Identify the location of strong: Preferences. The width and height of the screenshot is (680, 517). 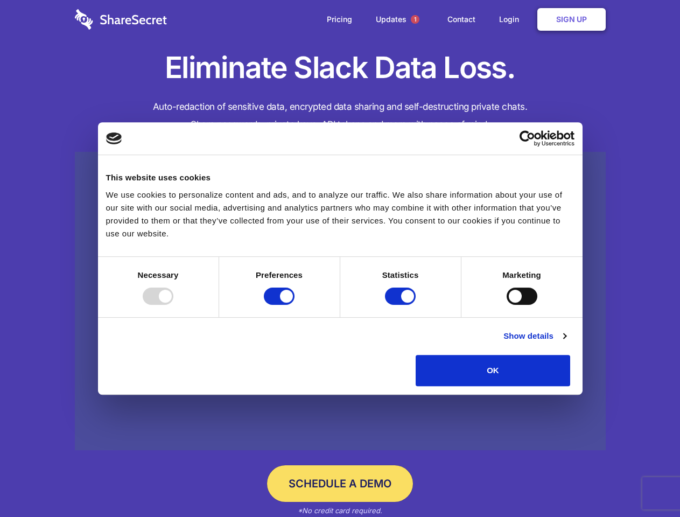
(279, 275).